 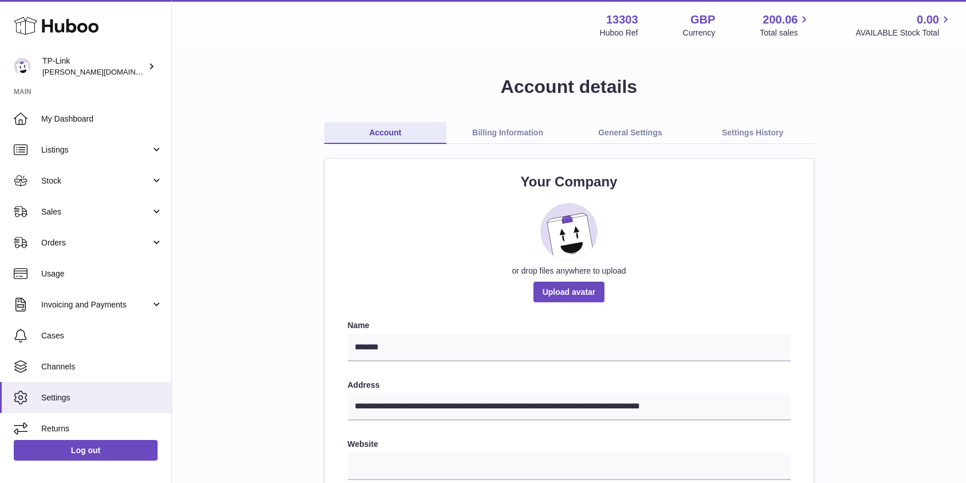 I want to click on span: Stock, so click(x=96, y=181).